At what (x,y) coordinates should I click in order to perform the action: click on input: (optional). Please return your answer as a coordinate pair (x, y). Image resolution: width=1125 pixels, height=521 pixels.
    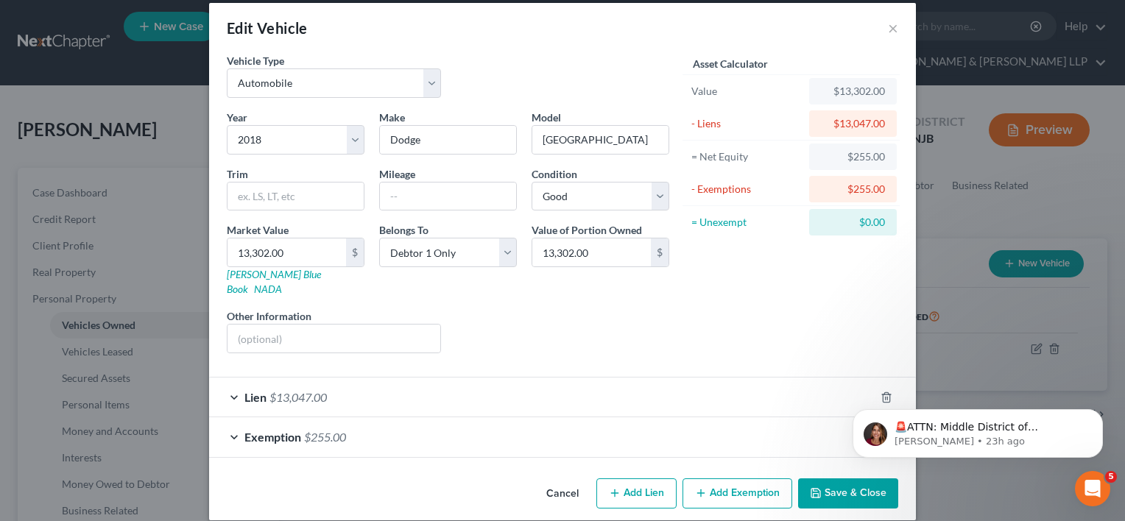
    Looking at the image, I should click on (333, 339).